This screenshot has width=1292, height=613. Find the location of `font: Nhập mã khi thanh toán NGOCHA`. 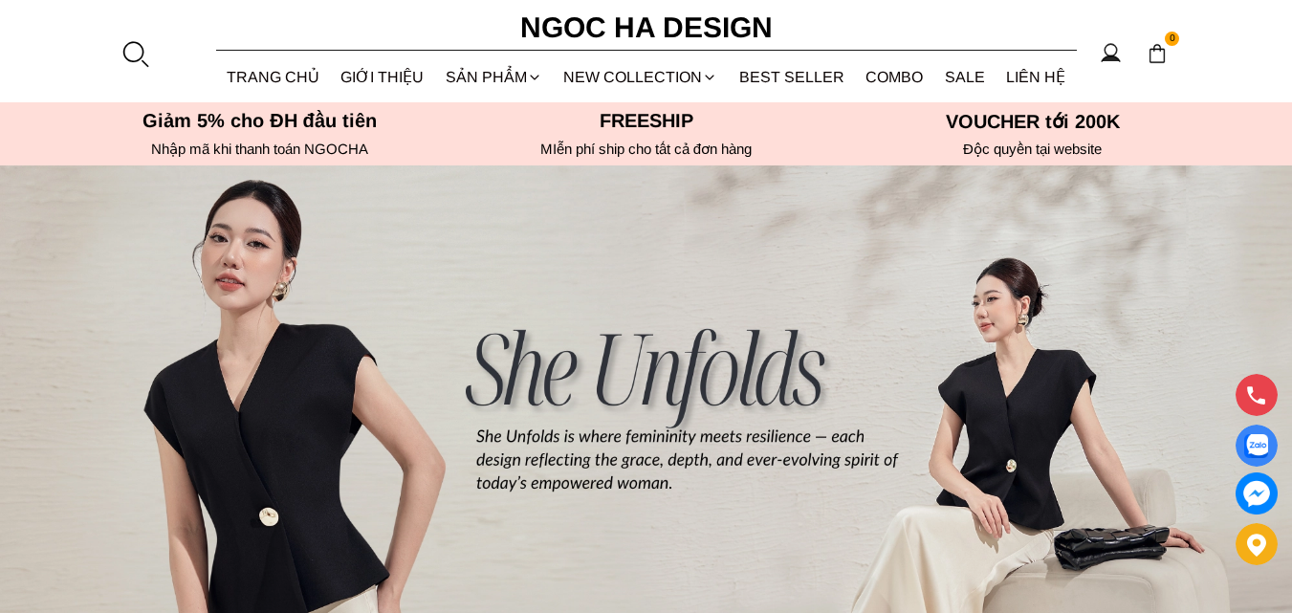

font: Nhập mã khi thanh toán NGOCHA is located at coordinates (259, 148).